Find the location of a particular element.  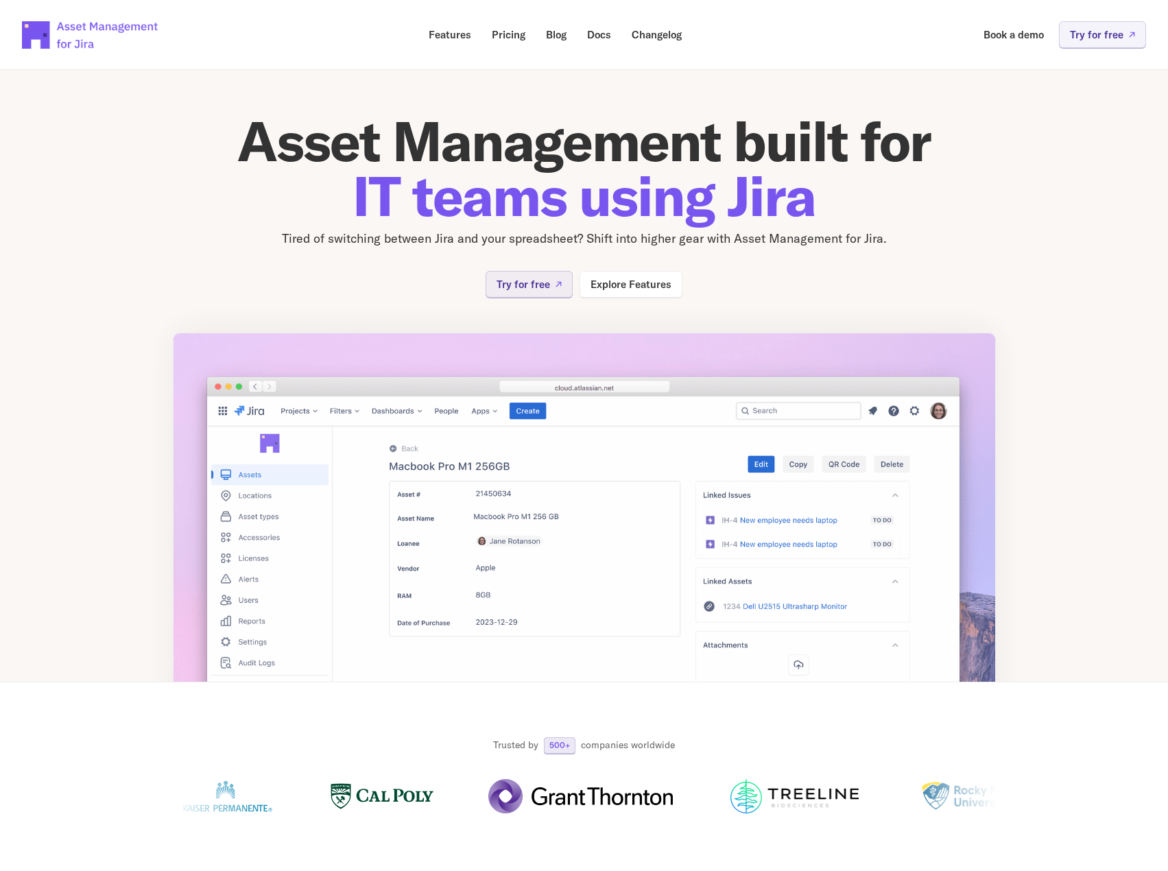

img: App is located at coordinates (585, 542).